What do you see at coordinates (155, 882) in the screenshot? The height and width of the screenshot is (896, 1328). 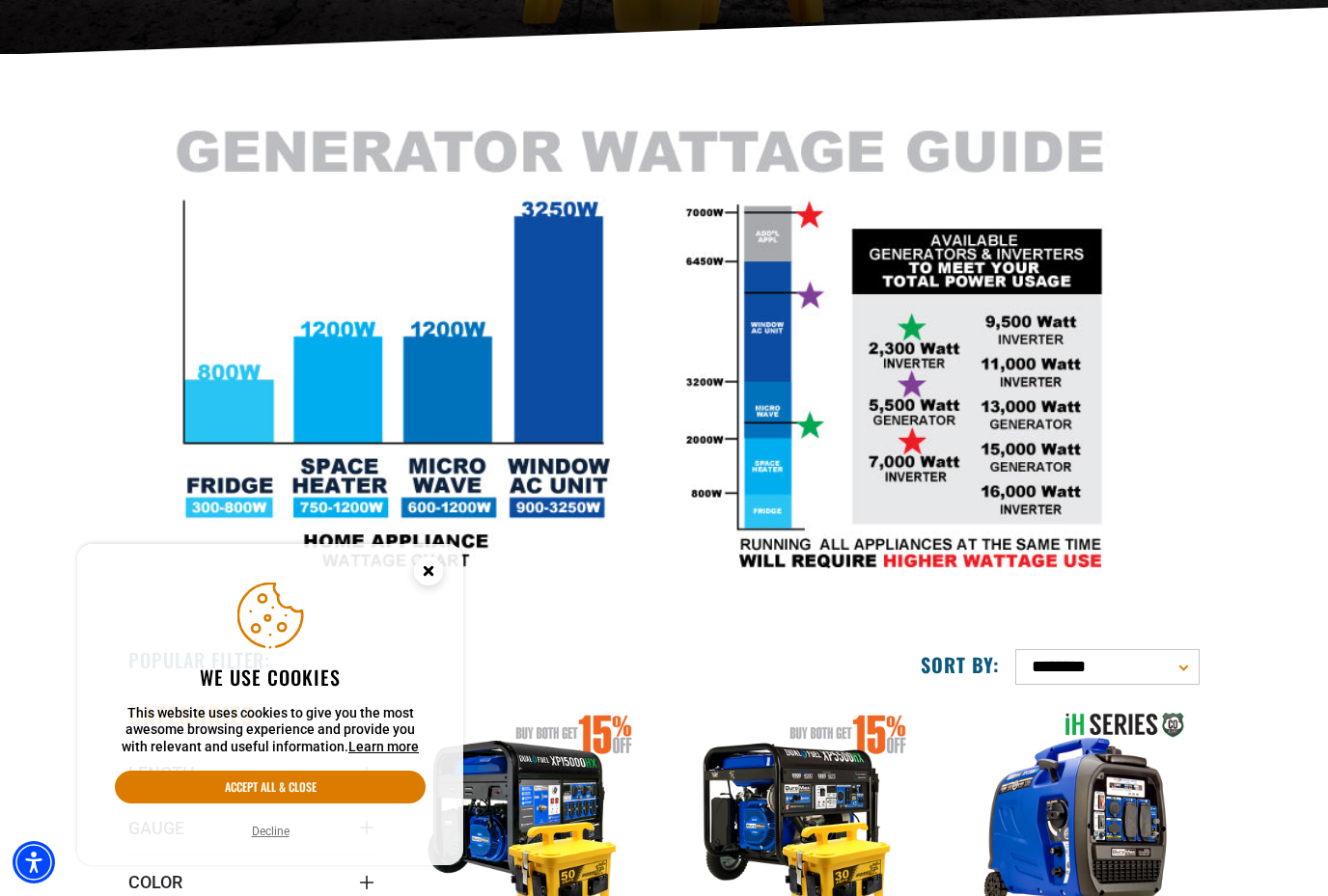 I see `span: Color` at bounding box center [155, 882].